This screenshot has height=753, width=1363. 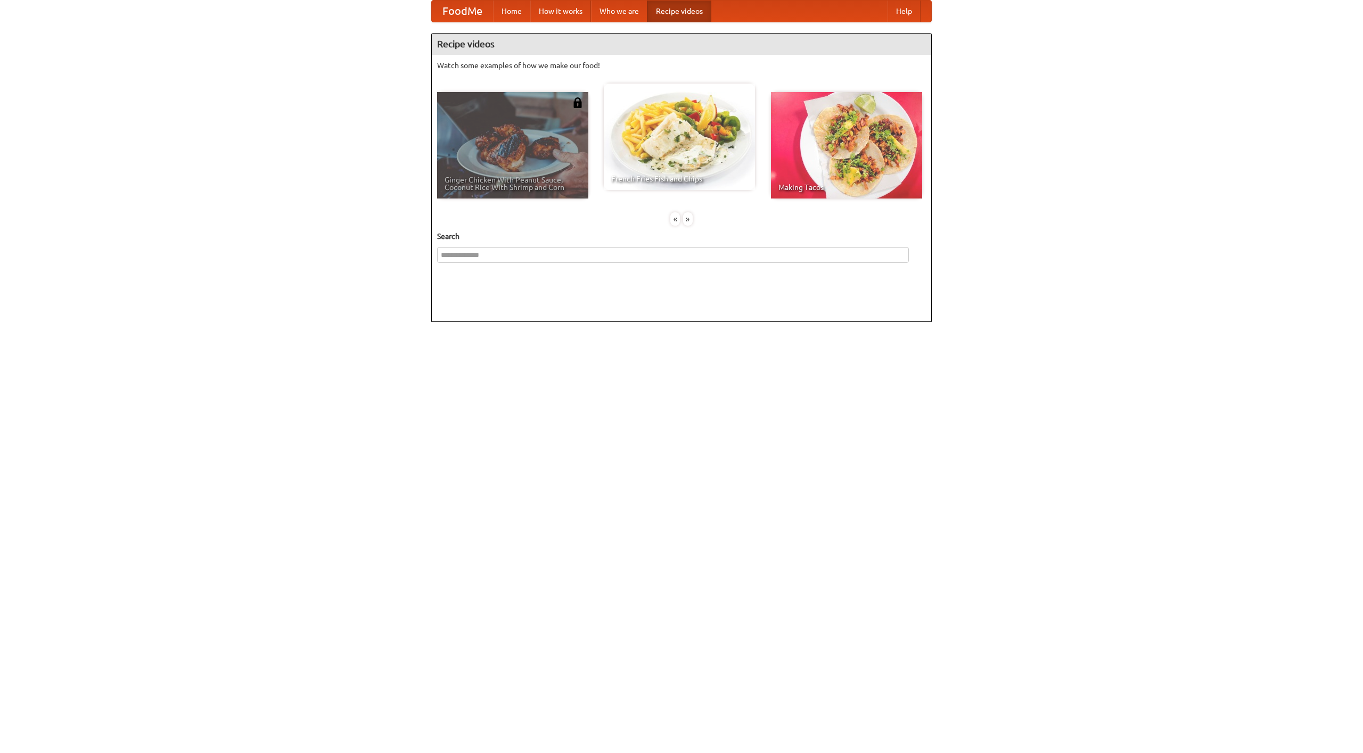 What do you see at coordinates (512, 11) in the screenshot?
I see `a: Home` at bounding box center [512, 11].